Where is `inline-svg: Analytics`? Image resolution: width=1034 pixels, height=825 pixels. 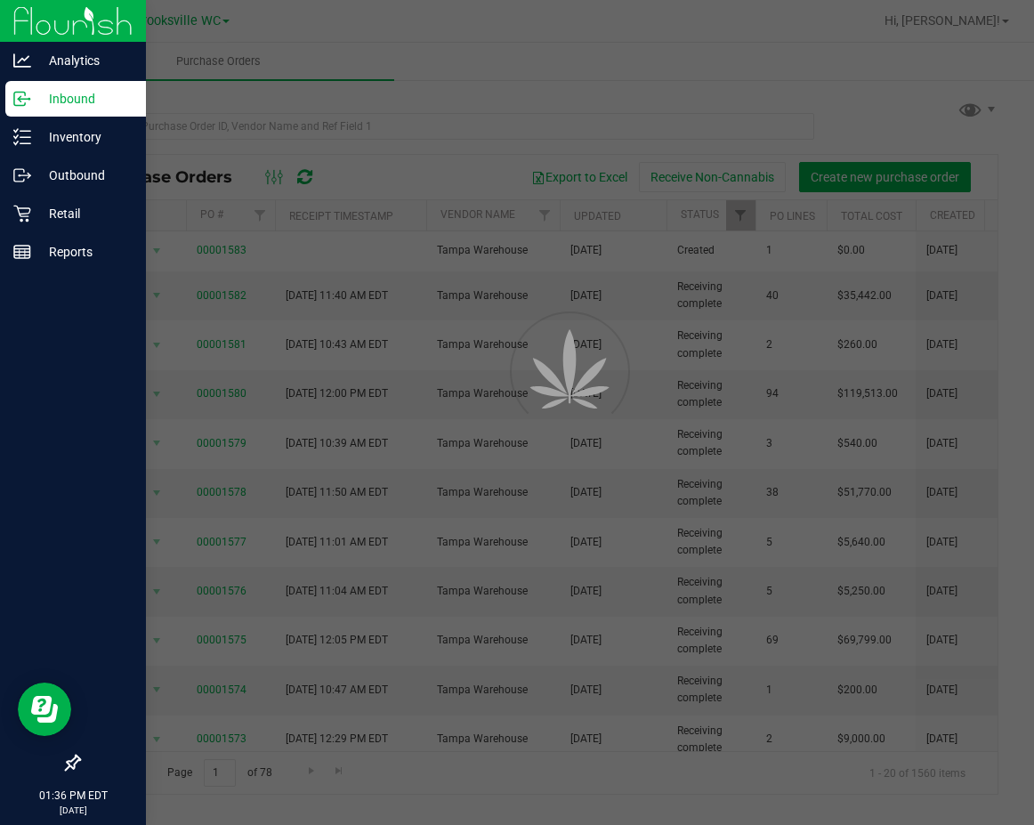
inline-svg: Analytics is located at coordinates (22, 61).